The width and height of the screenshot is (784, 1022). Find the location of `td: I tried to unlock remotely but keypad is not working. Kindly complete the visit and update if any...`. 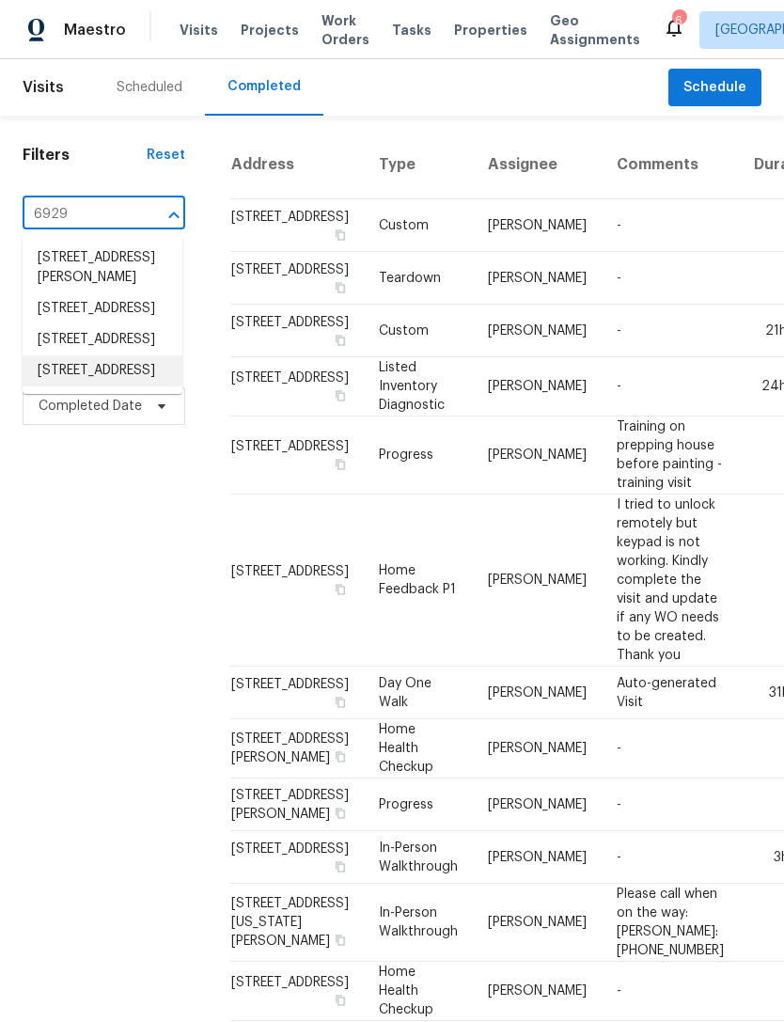

td: I tried to unlock remotely but keypad is not working. Kindly complete the visit and update if any... is located at coordinates (671, 580).